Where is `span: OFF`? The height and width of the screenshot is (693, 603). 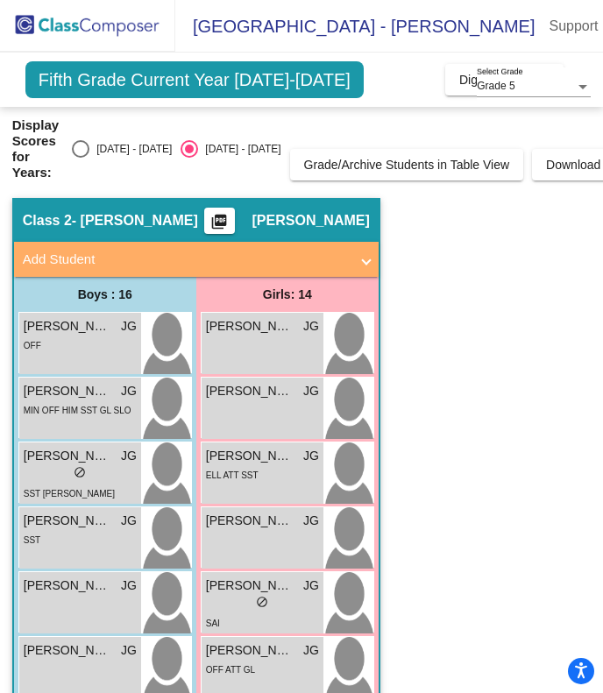
span: OFF is located at coordinates (32, 345).